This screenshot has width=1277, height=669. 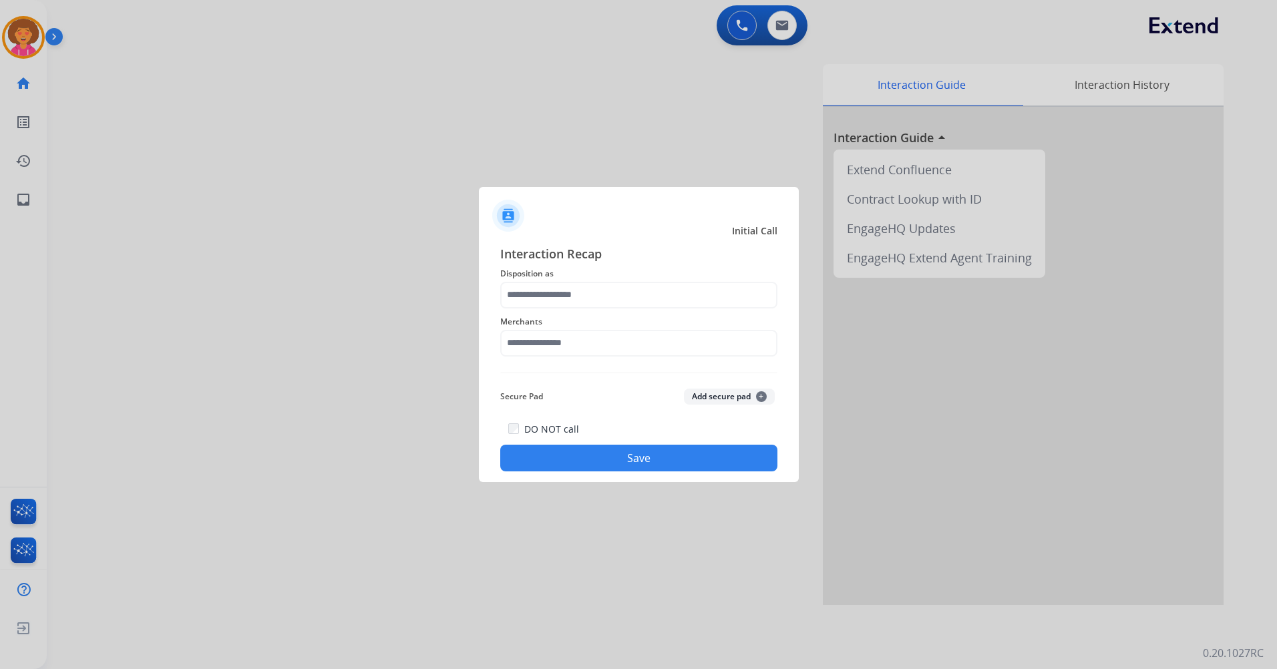 I want to click on span: Secure Pad, so click(x=522, y=397).